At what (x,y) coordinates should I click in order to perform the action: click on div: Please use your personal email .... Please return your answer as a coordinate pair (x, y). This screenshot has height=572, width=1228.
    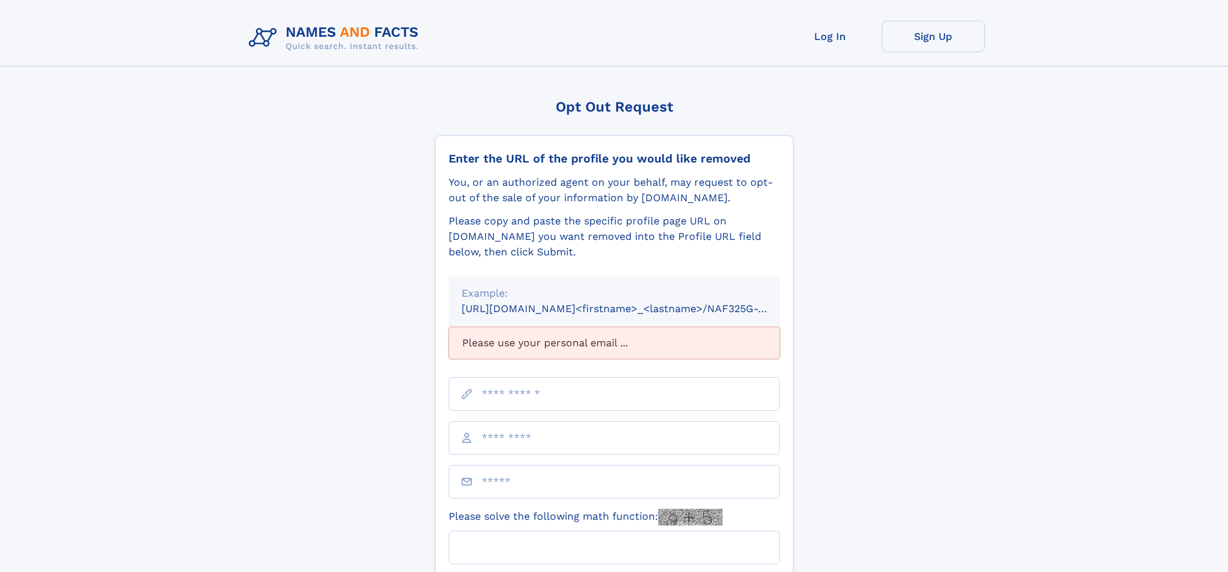
    Looking at the image, I should click on (614, 343).